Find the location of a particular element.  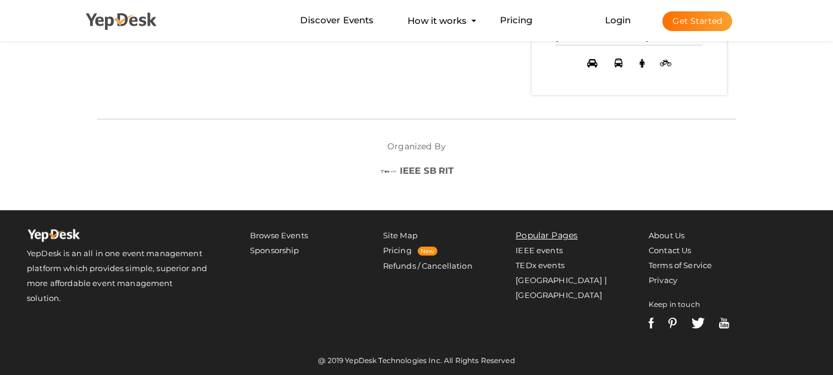

b: IEEE SB RIT is located at coordinates (427, 170).